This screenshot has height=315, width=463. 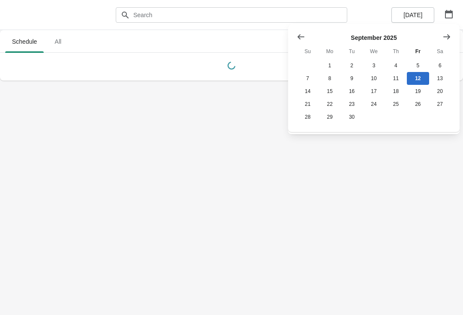 I want to click on input: Search, so click(x=240, y=15).